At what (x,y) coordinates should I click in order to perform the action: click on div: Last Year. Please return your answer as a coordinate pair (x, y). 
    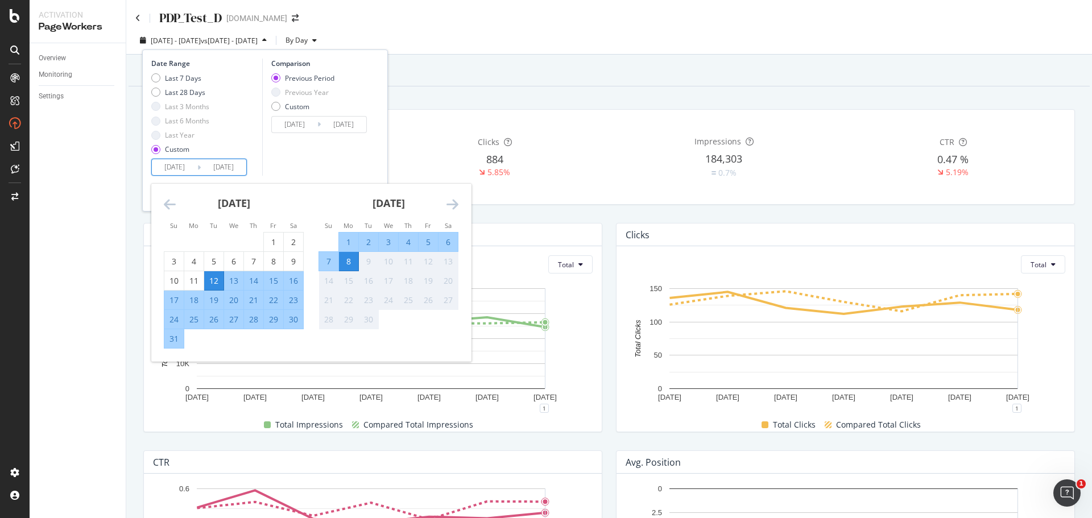
    Looking at the image, I should click on (180, 135).